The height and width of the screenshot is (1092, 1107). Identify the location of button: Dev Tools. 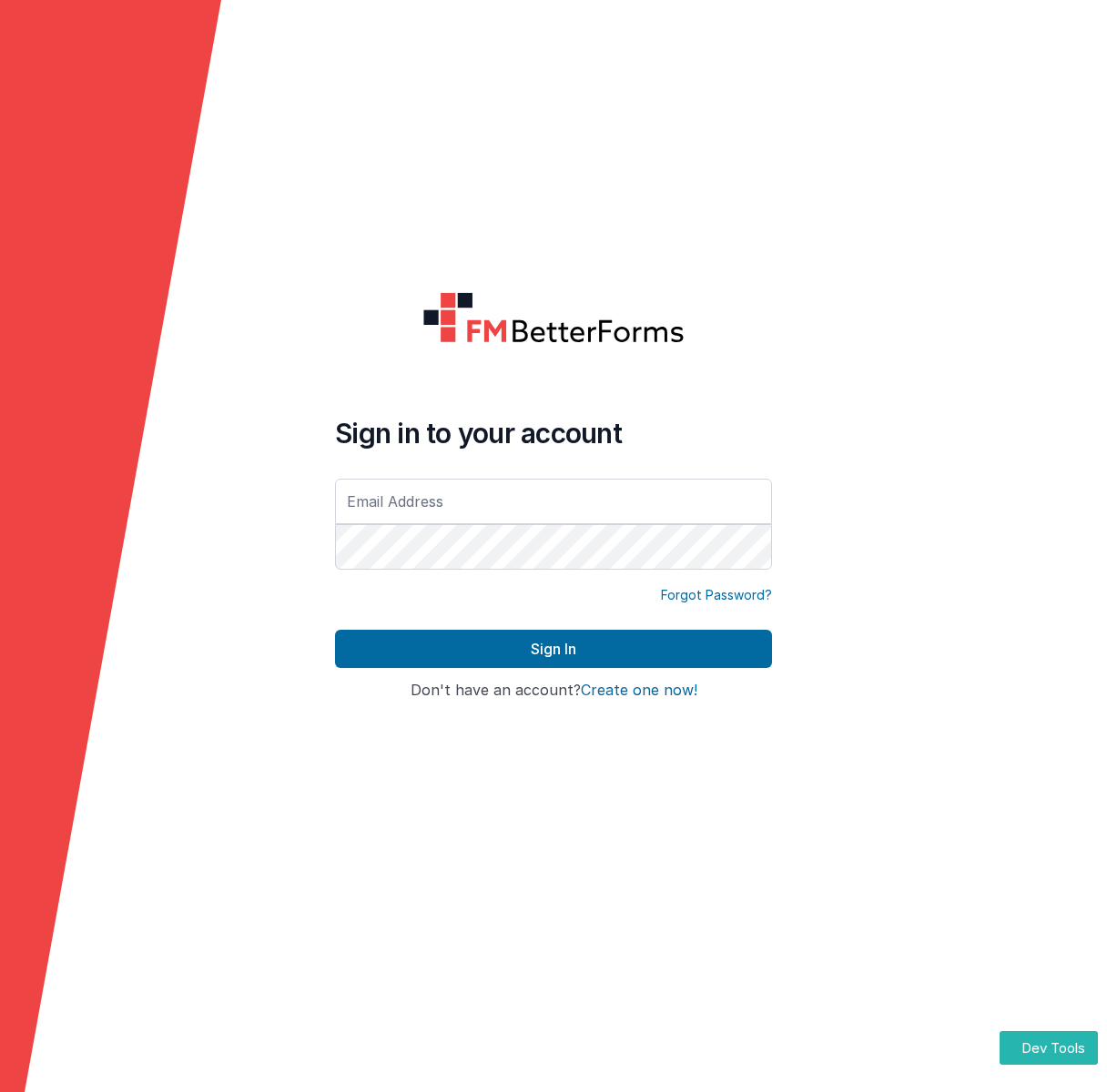
(1049, 1048).